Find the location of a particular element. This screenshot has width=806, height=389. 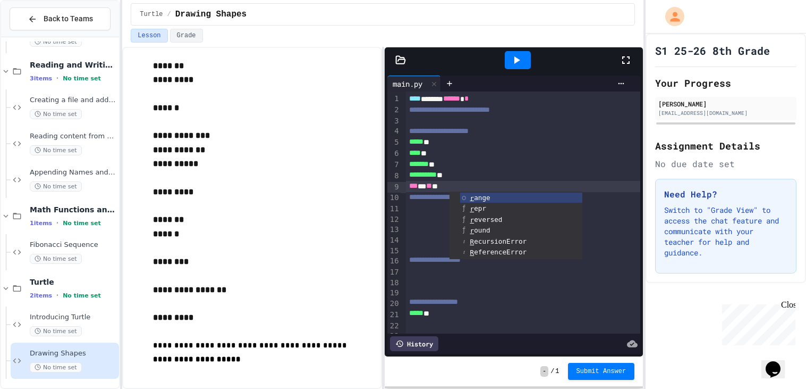

h2: Your Progress is located at coordinates (726, 83).